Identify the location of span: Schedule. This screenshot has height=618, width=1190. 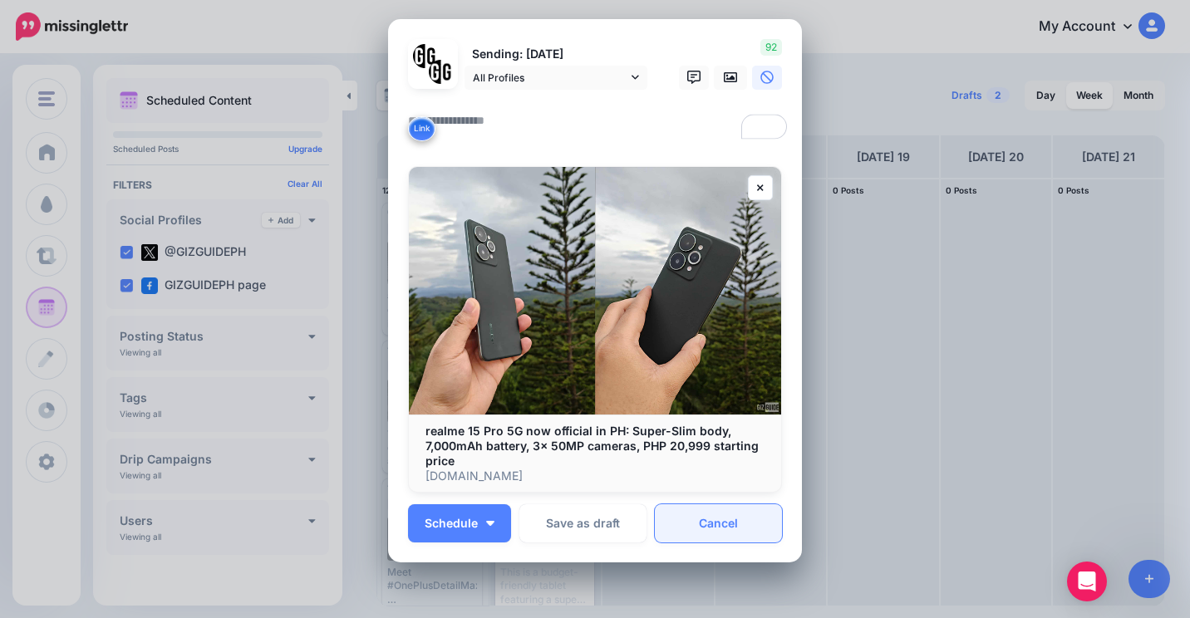
(451, 523).